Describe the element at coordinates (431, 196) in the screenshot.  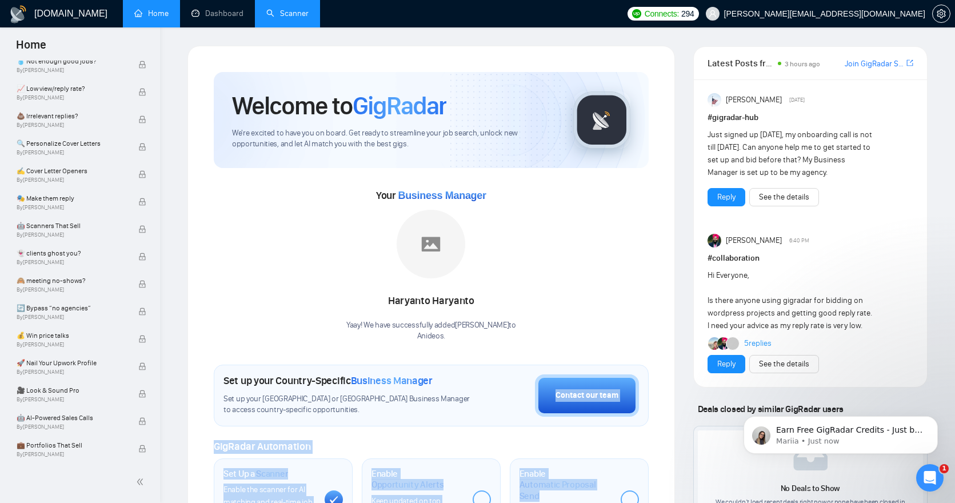
I see `span: Your` at that location.